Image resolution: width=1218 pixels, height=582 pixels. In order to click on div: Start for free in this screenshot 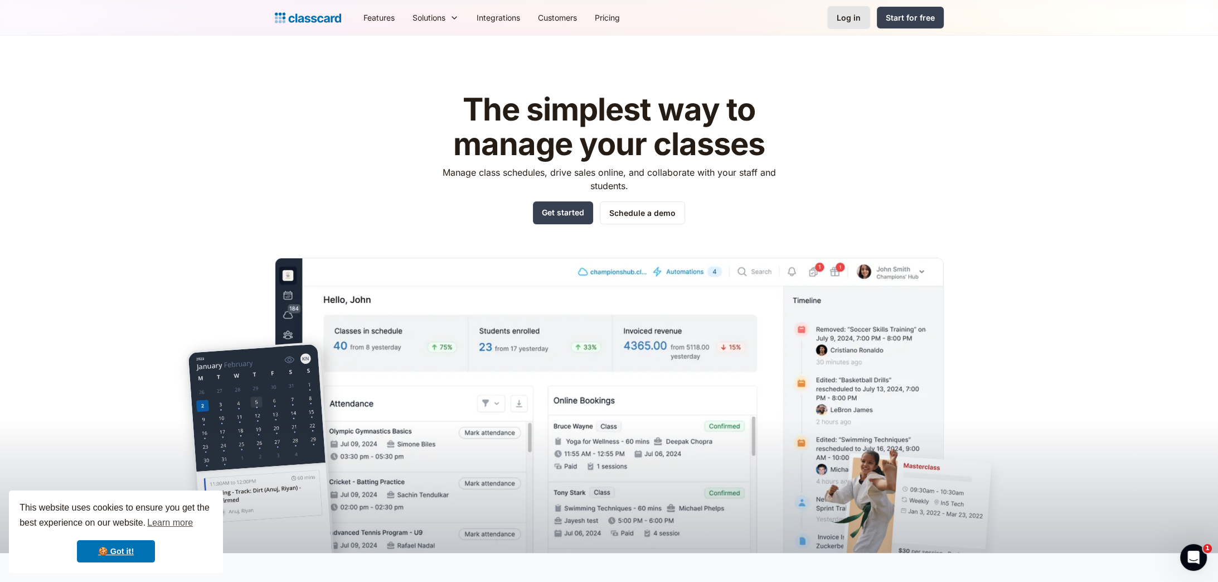, I will do `click(910, 17)`.